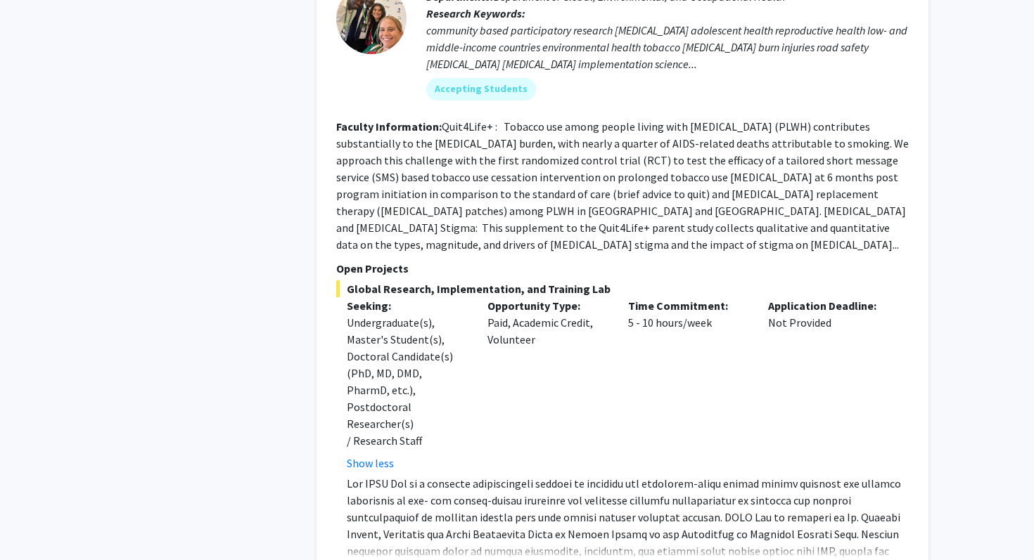 This screenshot has height=560, width=1034. Describe the element at coordinates (622, 269) in the screenshot. I see `p: Open Projects` at that location.